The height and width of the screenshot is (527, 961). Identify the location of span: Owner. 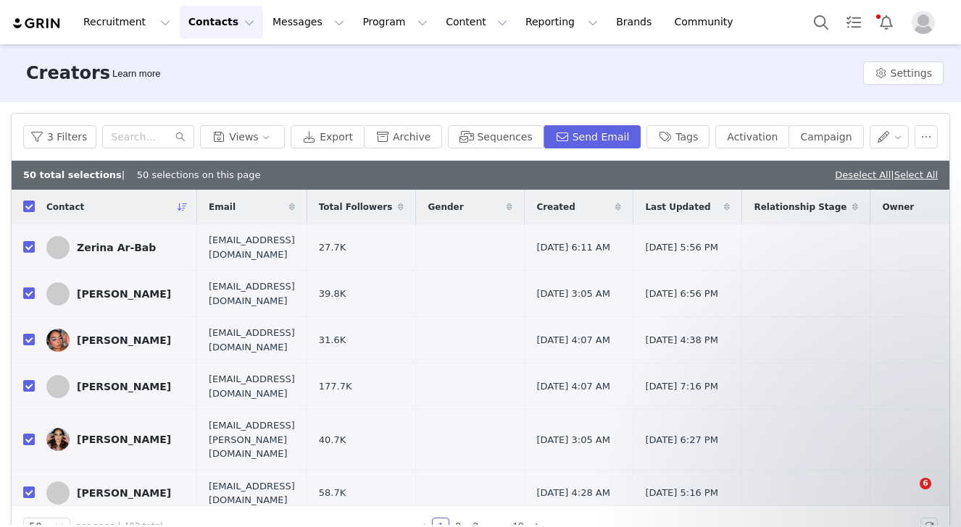
(898, 207).